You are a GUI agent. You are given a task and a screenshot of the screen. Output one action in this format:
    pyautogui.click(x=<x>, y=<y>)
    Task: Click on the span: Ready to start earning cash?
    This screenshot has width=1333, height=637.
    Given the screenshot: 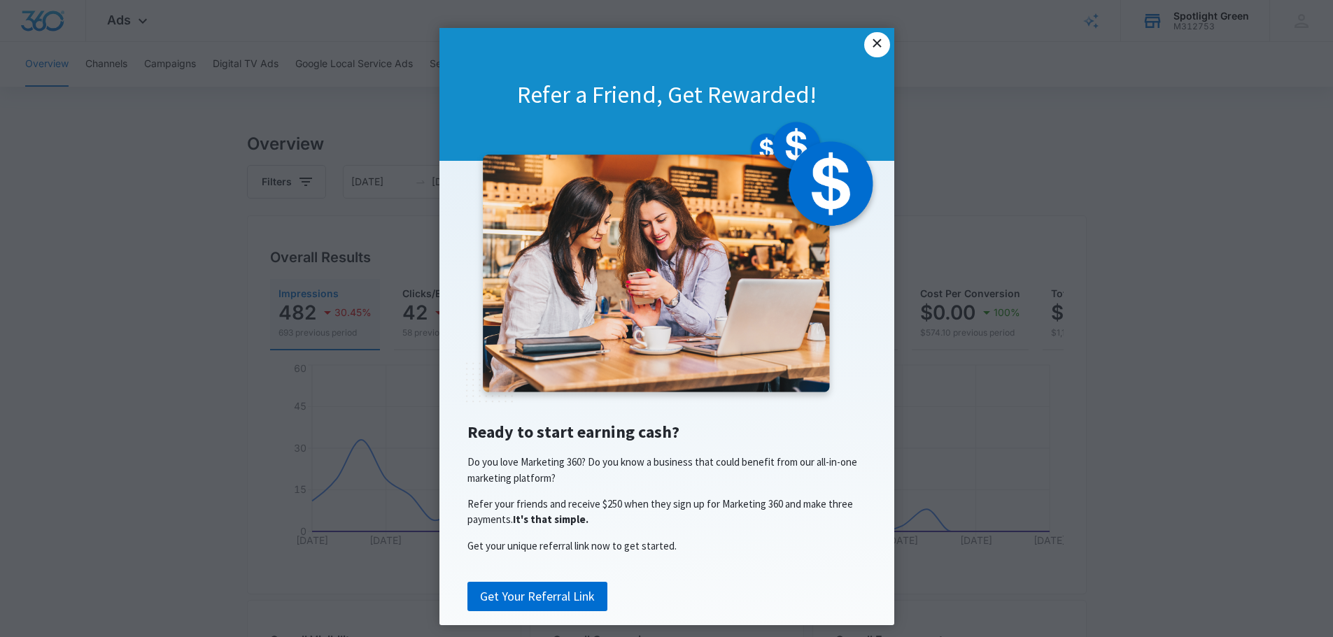 What is the action you would take?
    pyautogui.click(x=573, y=432)
    